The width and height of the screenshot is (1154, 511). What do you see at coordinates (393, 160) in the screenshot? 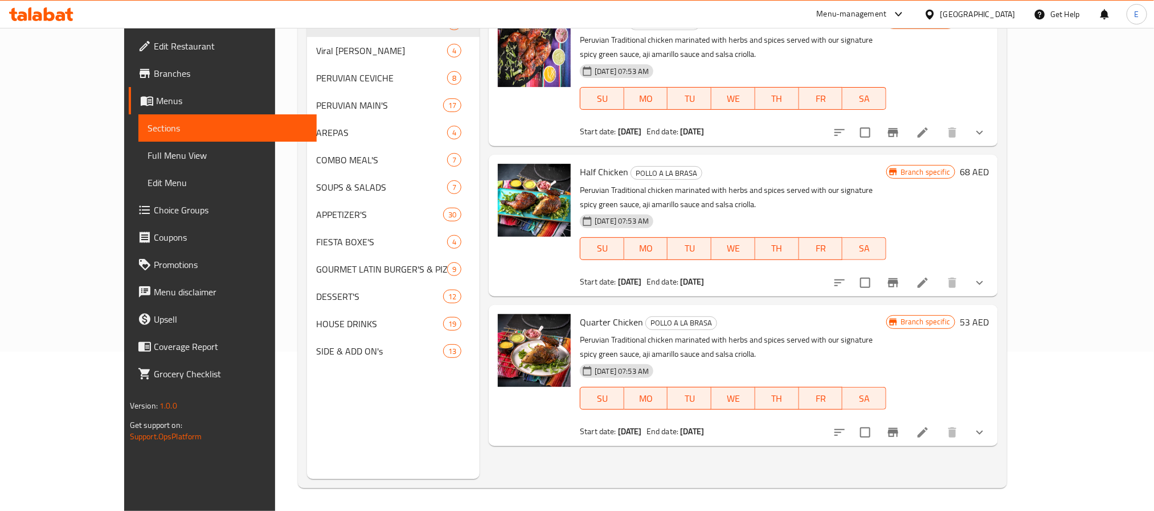
I see `div: COMBO MEAL'S7` at bounding box center [393, 160].